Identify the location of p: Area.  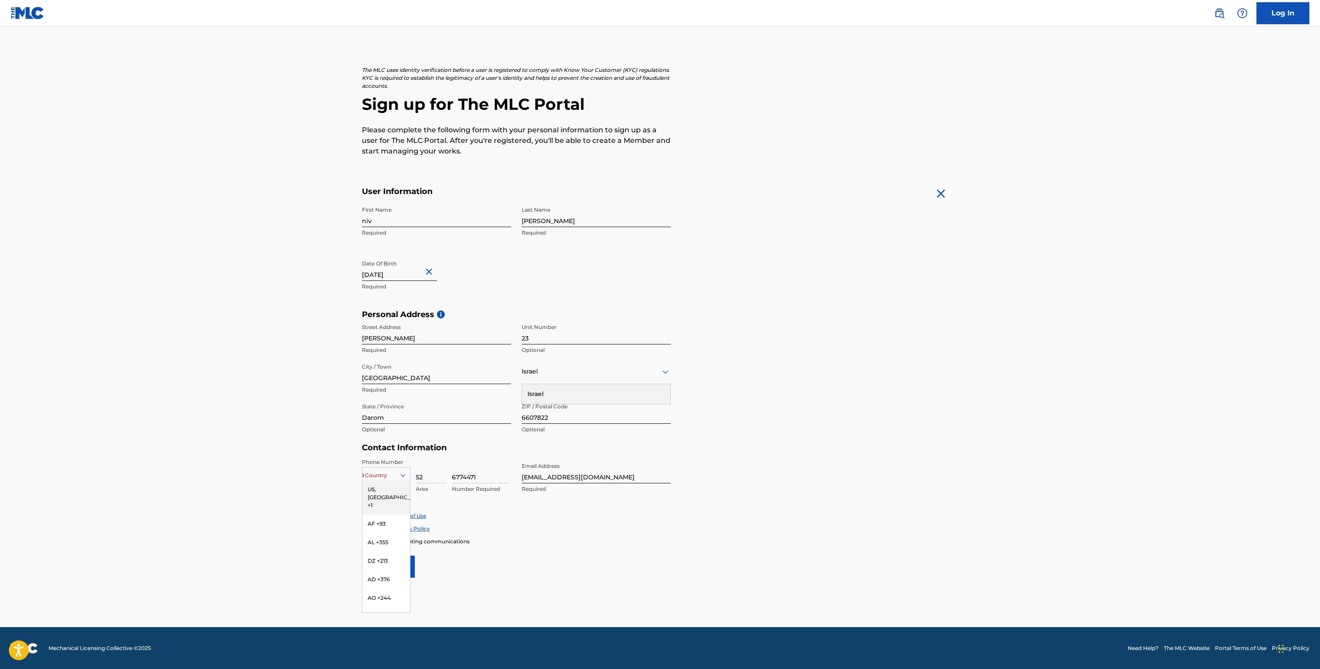
(431, 489).